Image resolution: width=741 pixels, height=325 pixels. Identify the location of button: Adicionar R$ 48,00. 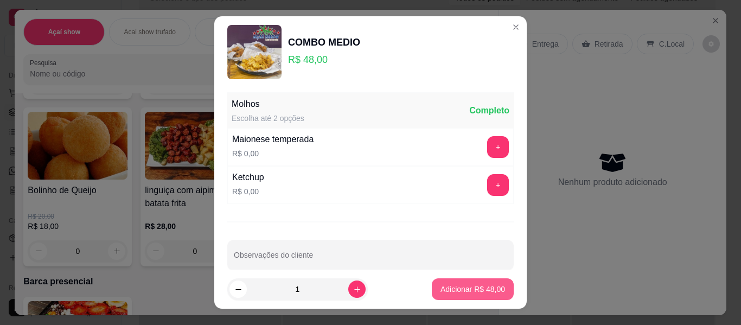
(473, 289).